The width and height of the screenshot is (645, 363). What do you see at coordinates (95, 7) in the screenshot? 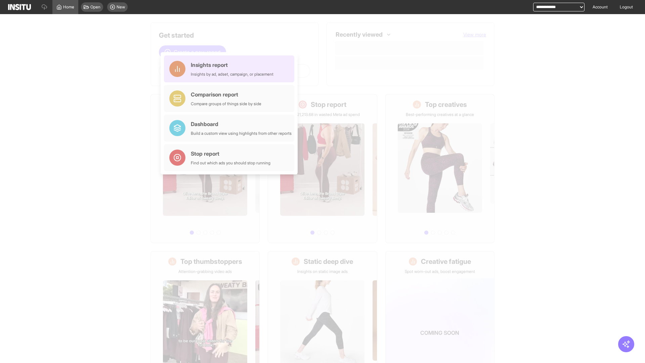
I see `span: Open` at bounding box center [95, 7].